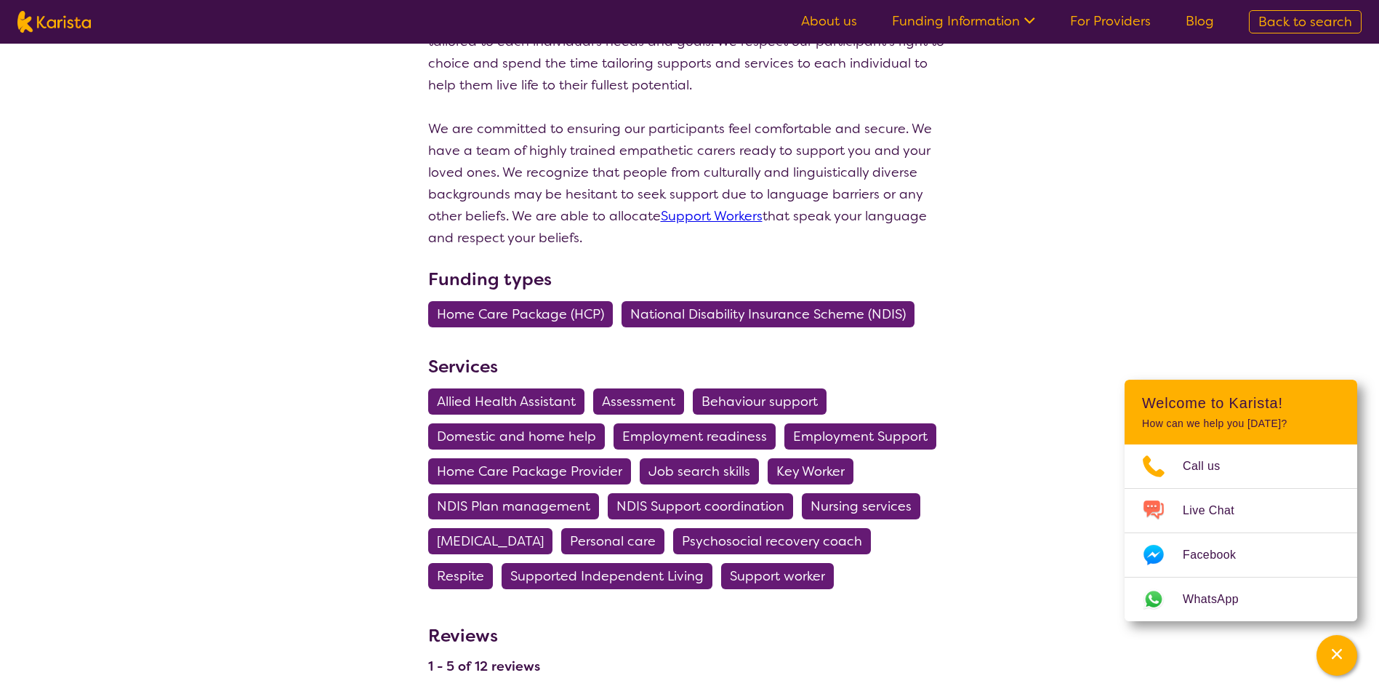 The width and height of the screenshot is (1379, 694). Describe the element at coordinates (1110, 21) in the screenshot. I see `a: For Providers` at that location.